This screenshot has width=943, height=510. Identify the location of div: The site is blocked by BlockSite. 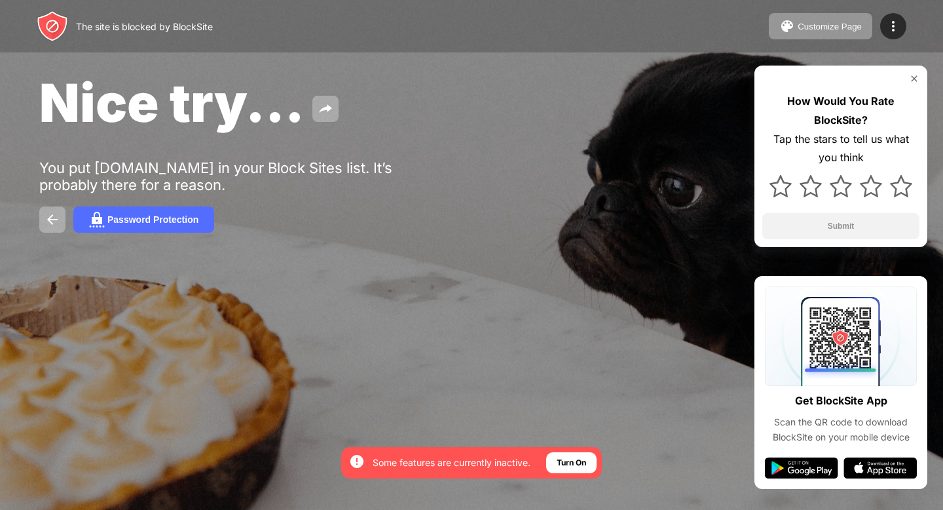
(144, 26).